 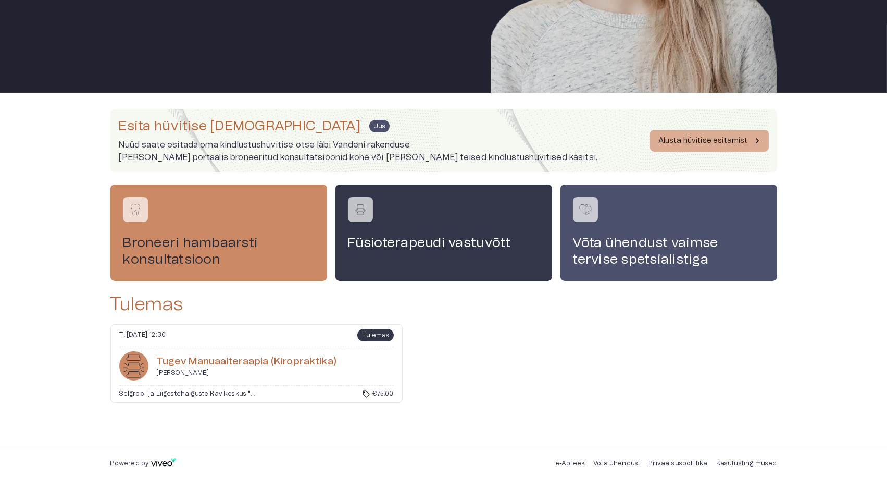 What do you see at coordinates (246, 361) in the screenshot?
I see `h6: Tugev Man­u­aal­ter­aapia (Kiro­prak­ti­ka)` at bounding box center [246, 361].